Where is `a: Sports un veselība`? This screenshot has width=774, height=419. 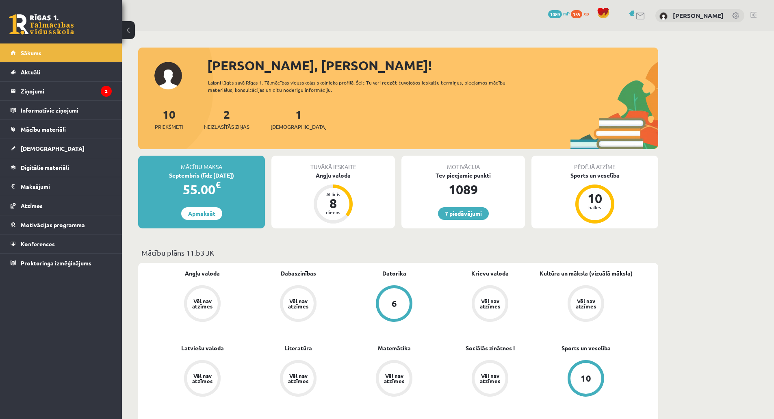
a: Sports un veselība is located at coordinates (586, 348).